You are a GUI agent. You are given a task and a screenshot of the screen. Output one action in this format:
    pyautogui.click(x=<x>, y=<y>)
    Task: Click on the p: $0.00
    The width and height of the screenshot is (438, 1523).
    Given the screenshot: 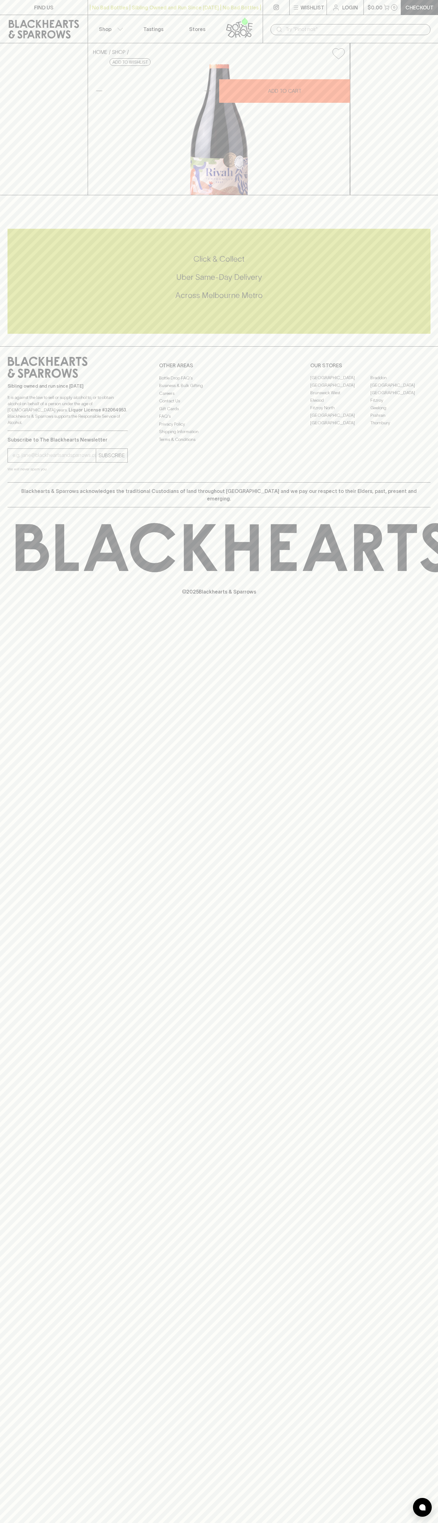 What is the action you would take?
    pyautogui.click(x=375, y=8)
    